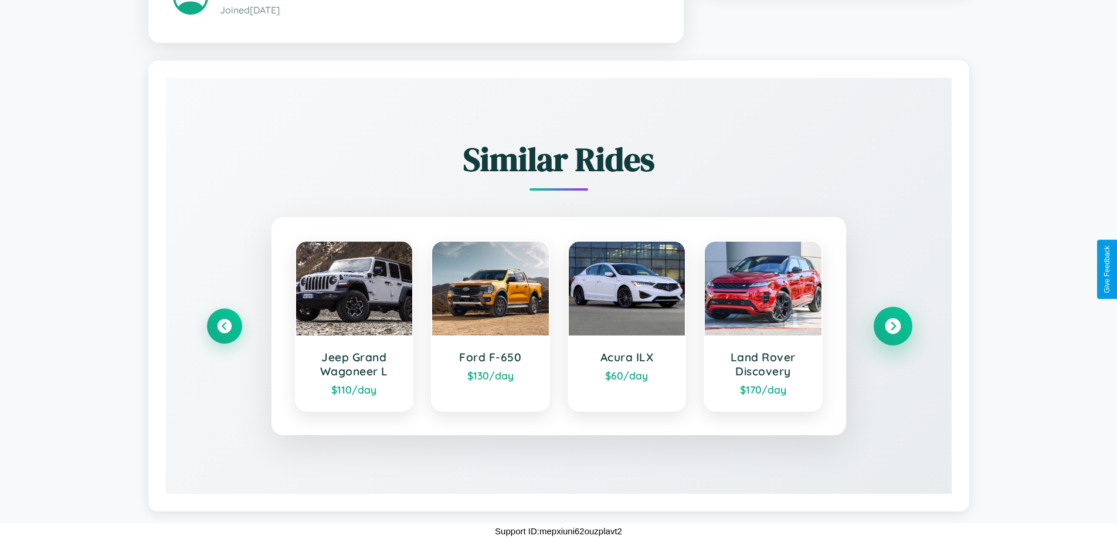 Image resolution: width=1117 pixels, height=539 pixels. Describe the element at coordinates (627, 357) in the screenshot. I see `h3: Acura ILX` at that location.